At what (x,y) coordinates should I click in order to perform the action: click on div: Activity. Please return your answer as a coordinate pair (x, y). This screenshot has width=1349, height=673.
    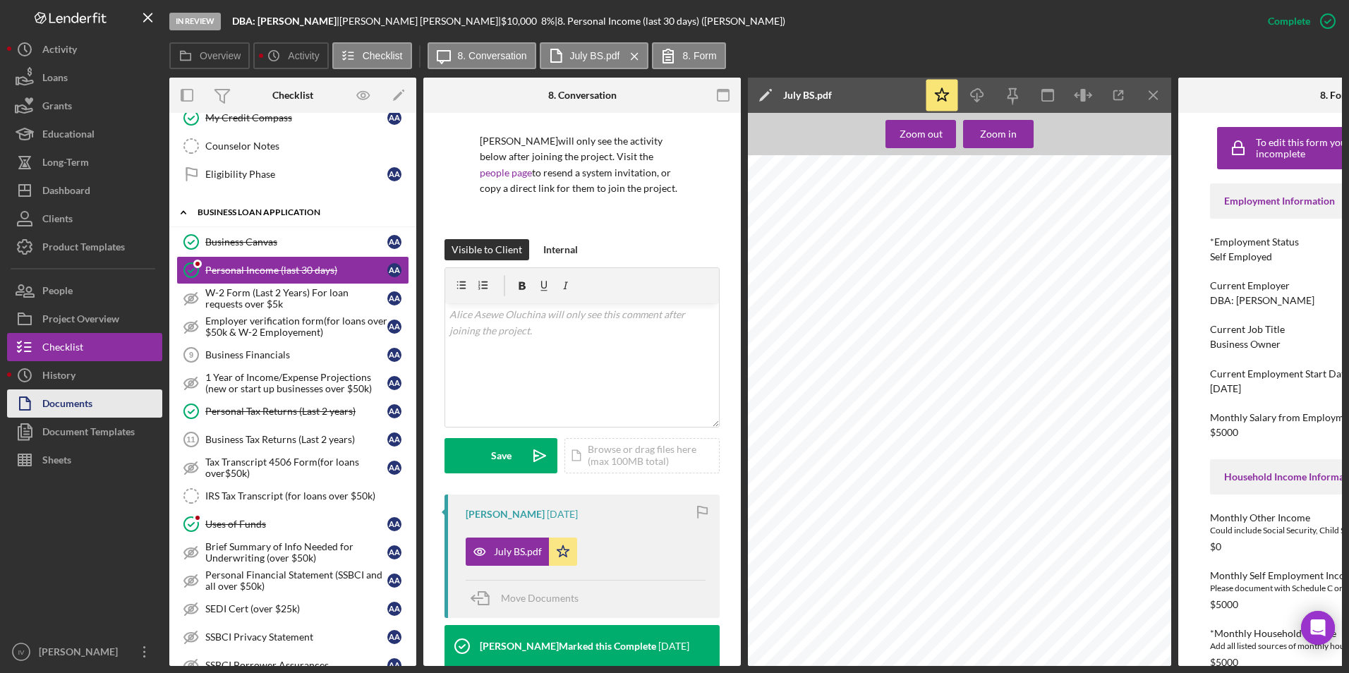
    Looking at the image, I should click on (59, 51).